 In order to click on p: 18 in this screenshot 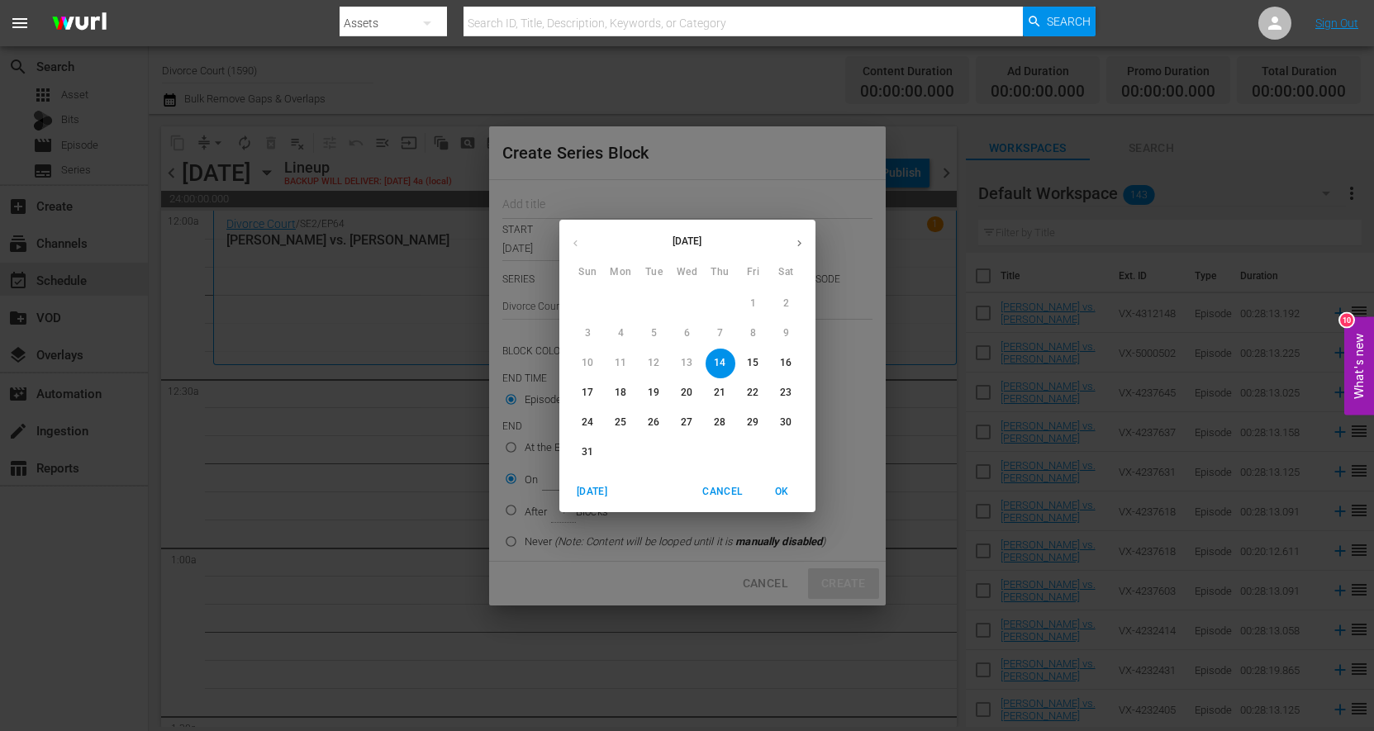, I will do `click(620, 392)`.